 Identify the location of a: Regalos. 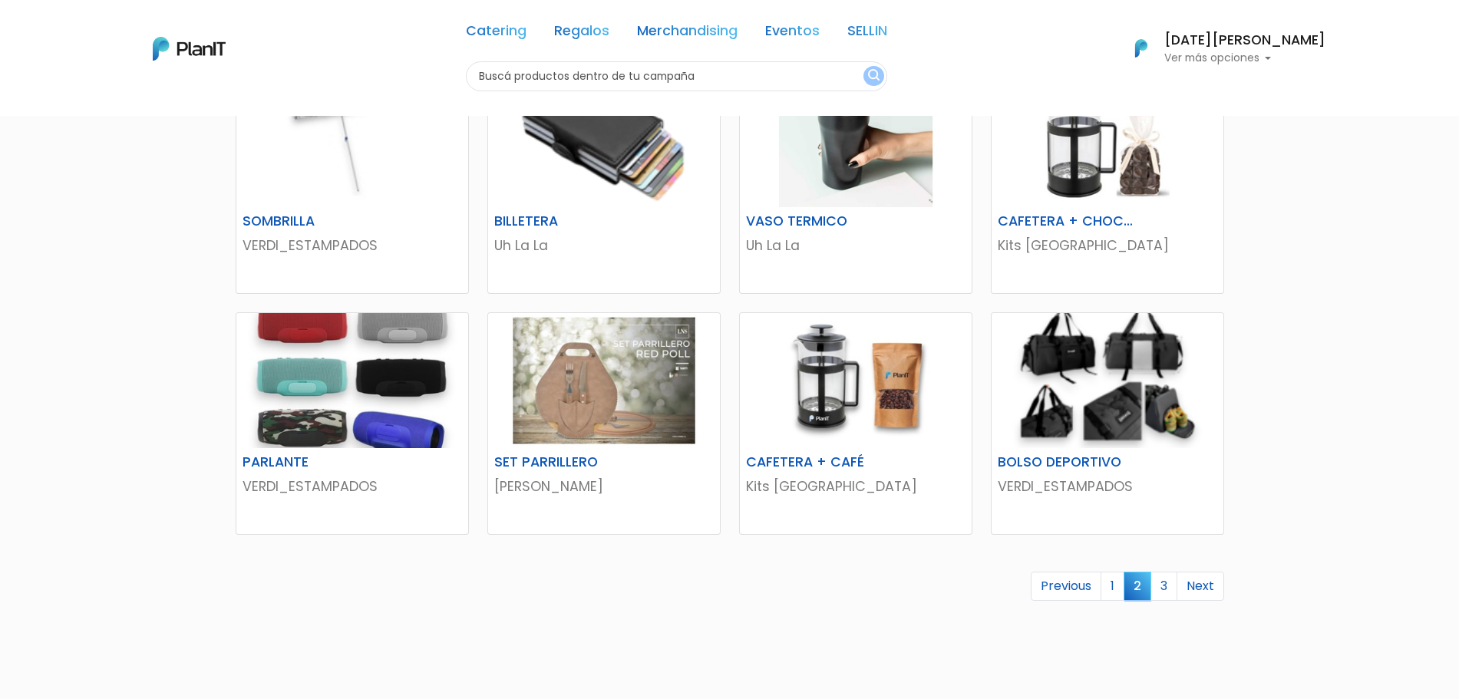
(582, 34).